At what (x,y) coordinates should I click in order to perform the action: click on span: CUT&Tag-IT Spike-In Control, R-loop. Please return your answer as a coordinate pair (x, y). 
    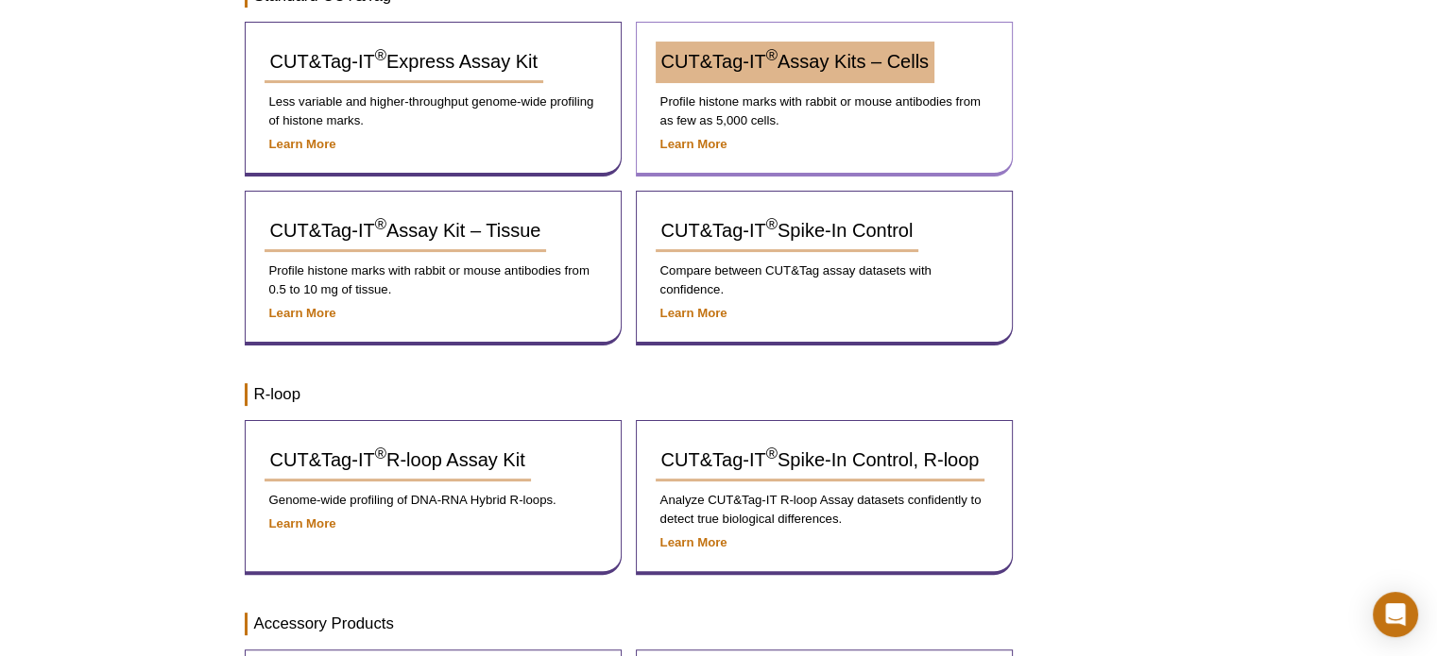
    Looking at the image, I should click on (820, 460).